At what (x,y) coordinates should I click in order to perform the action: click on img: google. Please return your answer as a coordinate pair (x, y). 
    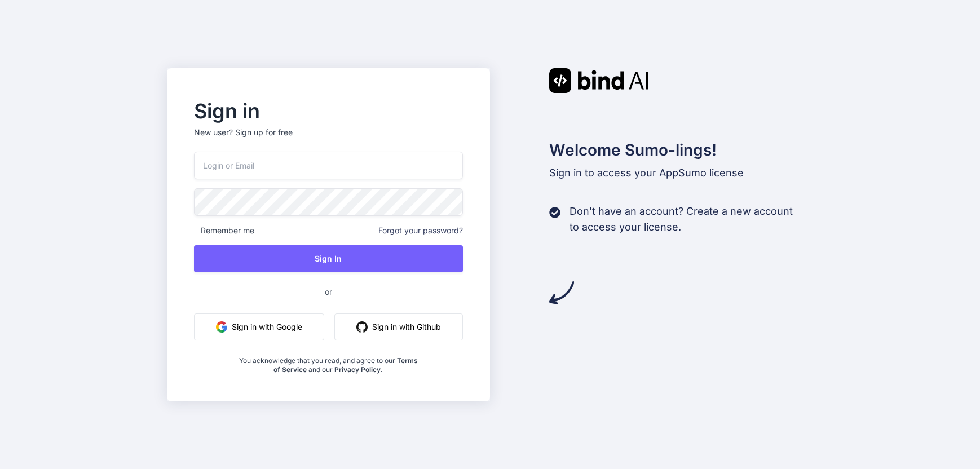
    Looking at the image, I should click on (222, 327).